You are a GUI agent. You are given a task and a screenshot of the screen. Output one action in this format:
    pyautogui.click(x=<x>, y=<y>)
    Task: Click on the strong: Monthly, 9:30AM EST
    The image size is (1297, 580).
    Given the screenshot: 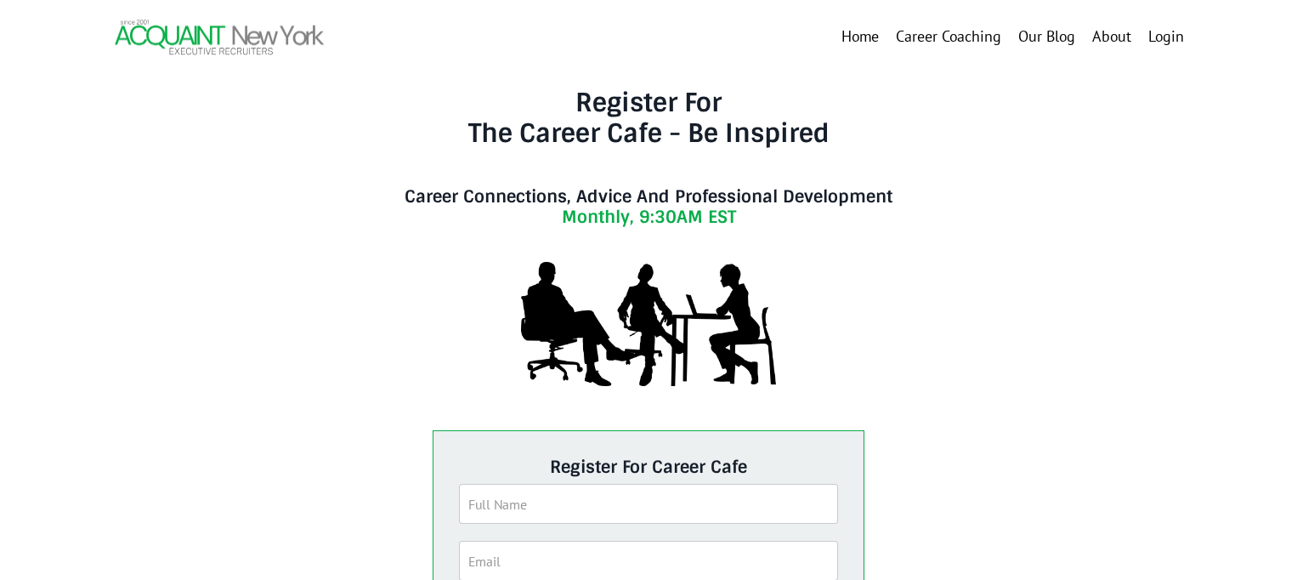 What is the action you would take?
    pyautogui.click(x=649, y=217)
    